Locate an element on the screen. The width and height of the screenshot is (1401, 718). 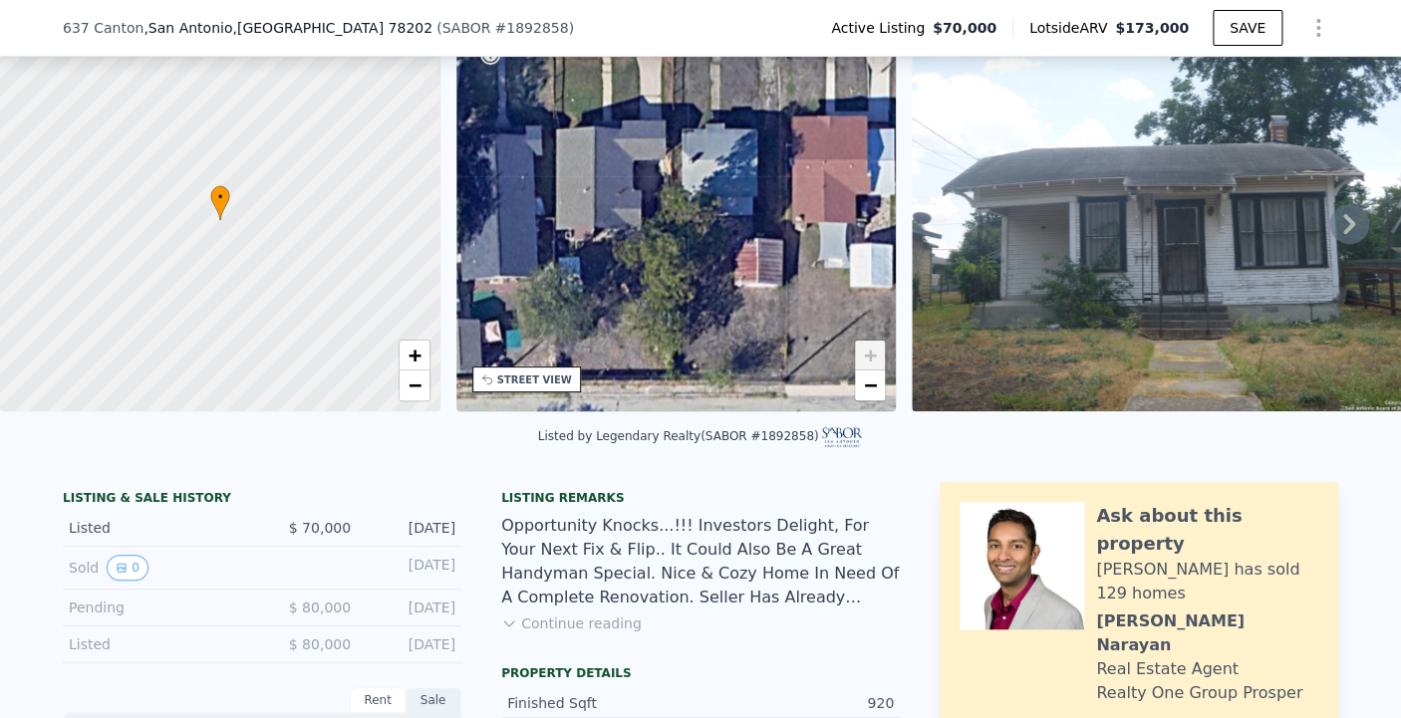
div: LISTING & SALE HISTORY is located at coordinates (262, 500).